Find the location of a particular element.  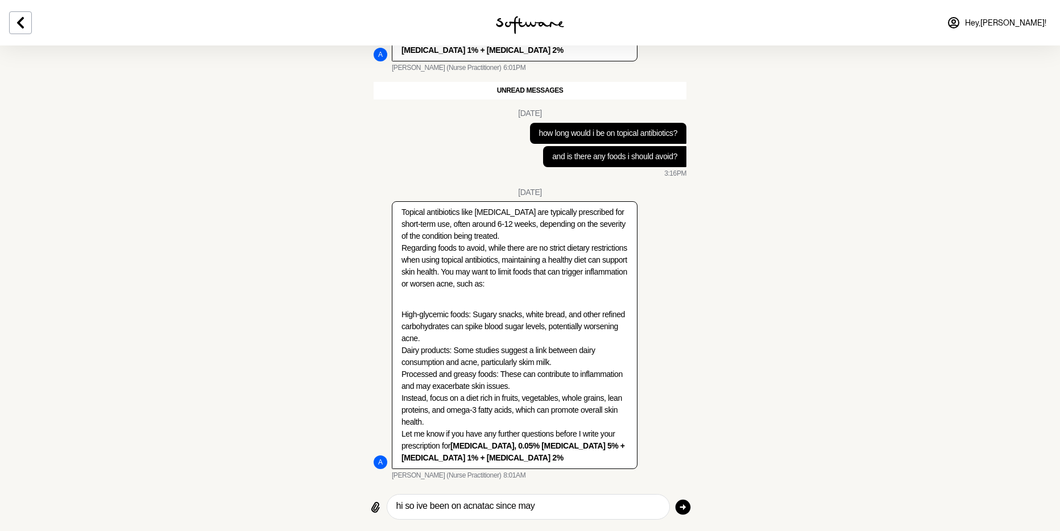

textarea: Type your message is located at coordinates (528, 507).